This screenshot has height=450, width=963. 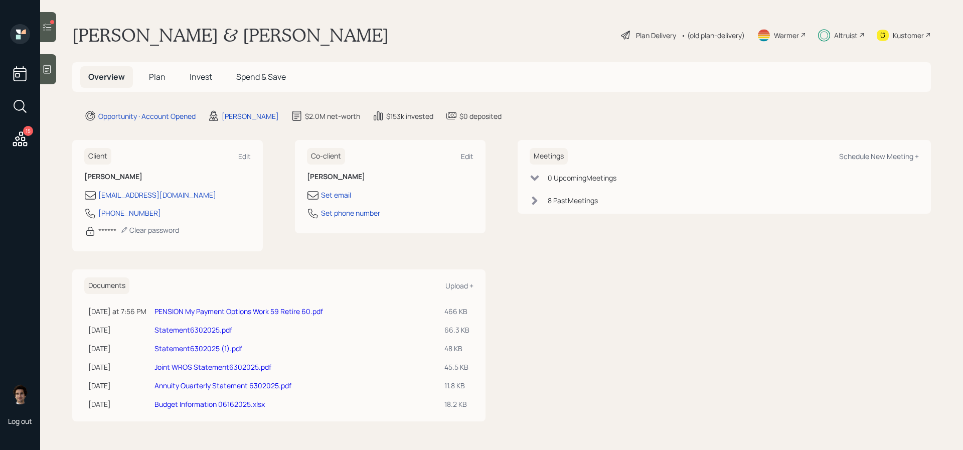 What do you see at coordinates (149, 230) in the screenshot?
I see `div: Clear password` at bounding box center [149, 230].